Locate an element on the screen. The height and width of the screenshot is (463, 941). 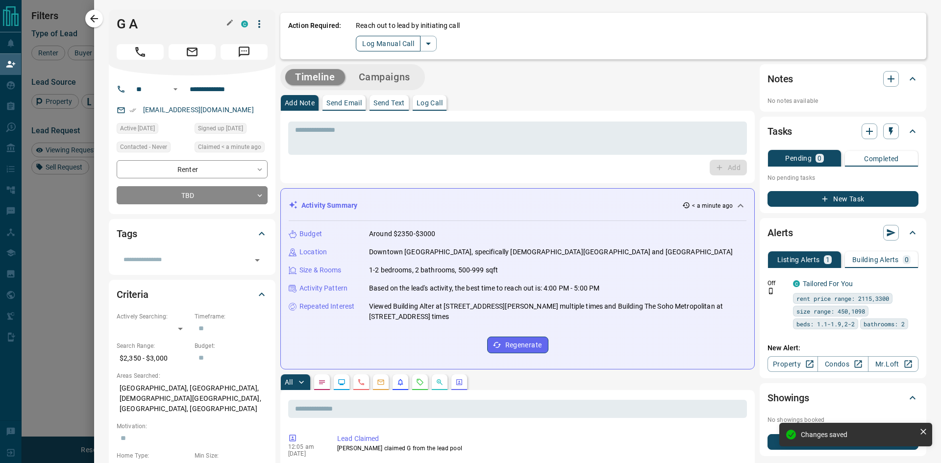
button: Log Manual Call is located at coordinates (388, 44).